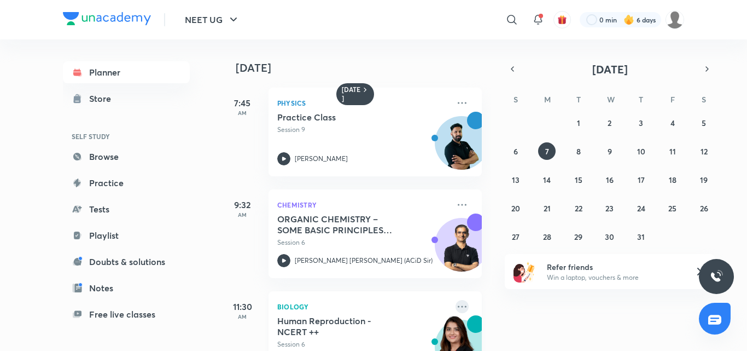 The width and height of the screenshot is (747, 351). I want to click on button: July 15, 2025, so click(579, 179).